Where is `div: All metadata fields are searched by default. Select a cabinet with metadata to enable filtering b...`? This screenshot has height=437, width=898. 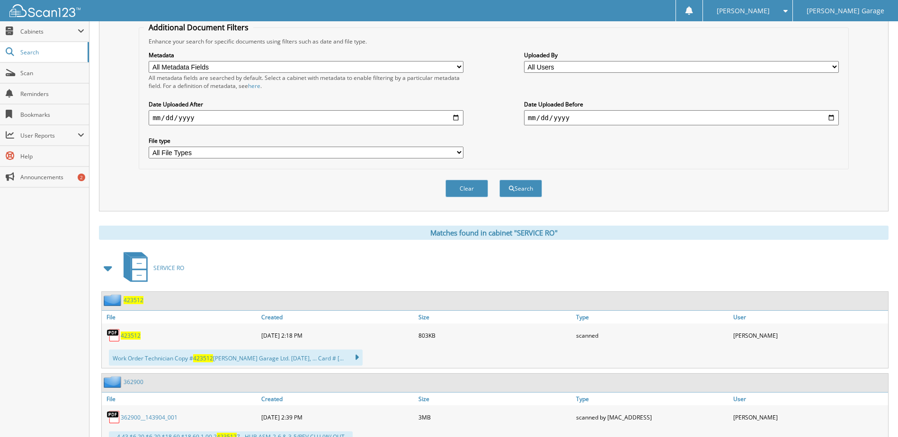 div: All metadata fields are searched by default. Select a cabinet with metadata to enable filtering b... is located at coordinates (306, 82).